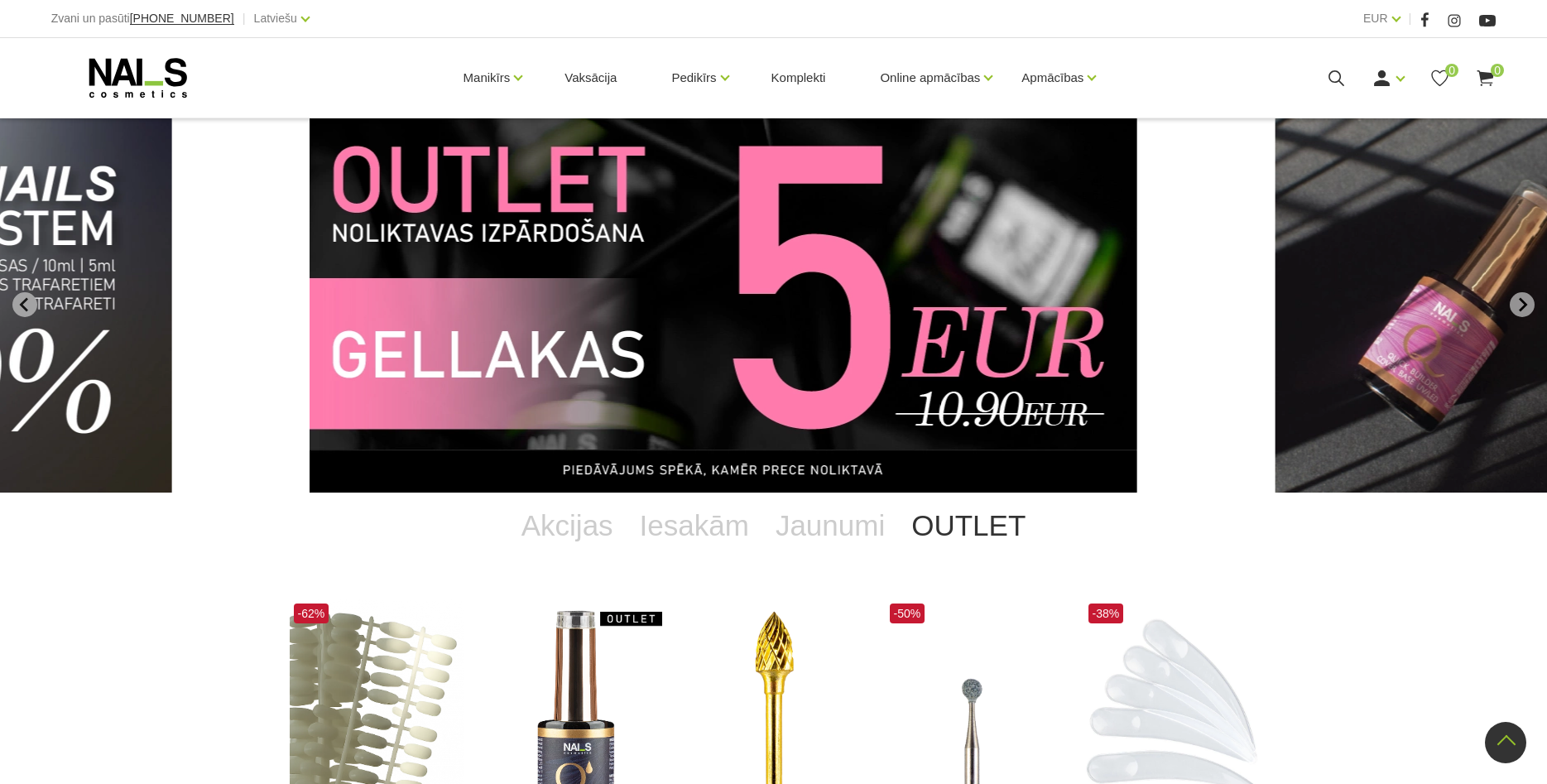 This screenshot has width=1547, height=784. I want to click on span: -38%, so click(1106, 613).